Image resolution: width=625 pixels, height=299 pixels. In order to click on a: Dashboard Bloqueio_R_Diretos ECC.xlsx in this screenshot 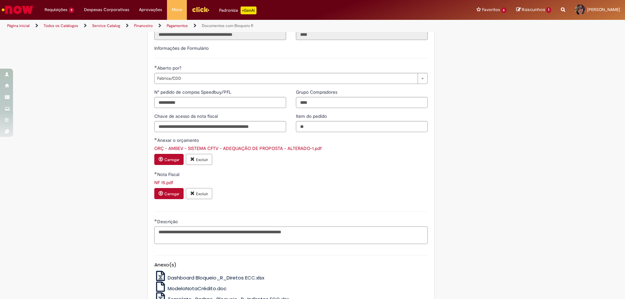, I will do `click(209, 278)`.